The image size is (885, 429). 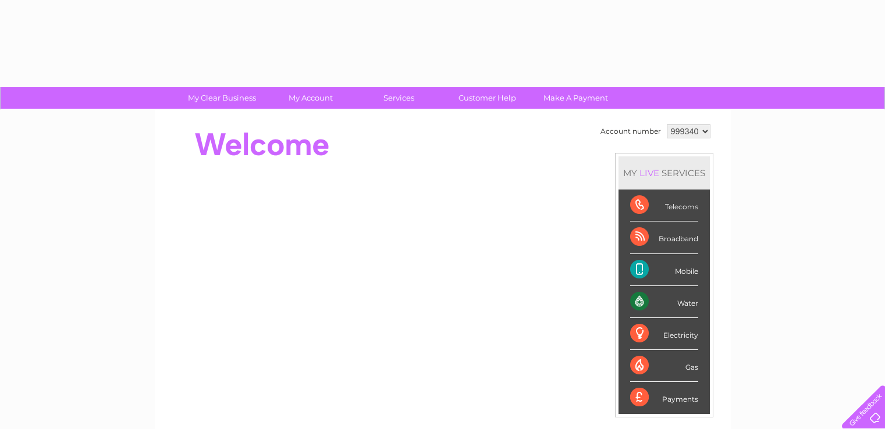 What do you see at coordinates (664, 270) in the screenshot?
I see `div: Mobile` at bounding box center [664, 270].